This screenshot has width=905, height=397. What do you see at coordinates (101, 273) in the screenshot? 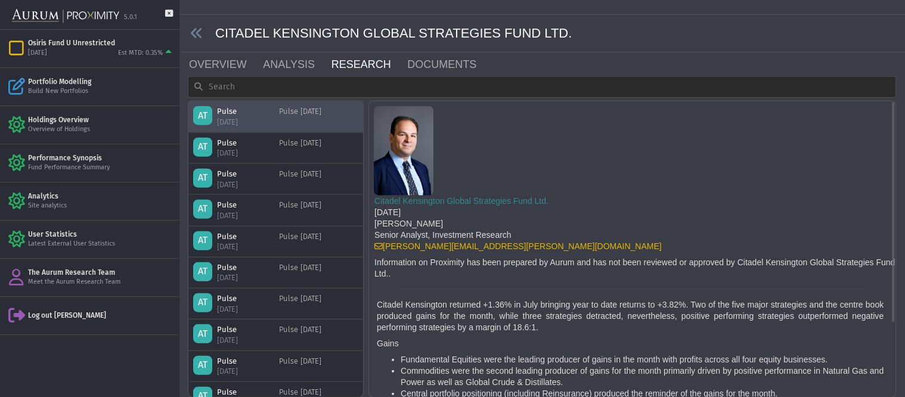
I see `div: The Aurum Research Team` at bounding box center [101, 273].